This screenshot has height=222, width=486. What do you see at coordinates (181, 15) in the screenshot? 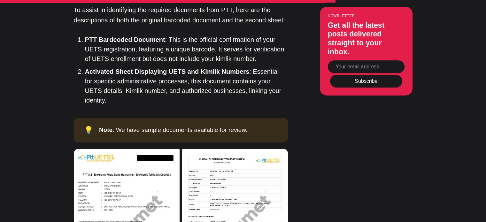
I see `p: To assist in identifying the required documents from PTT, here are the descriptions of both the o...` at bounding box center [181, 15].